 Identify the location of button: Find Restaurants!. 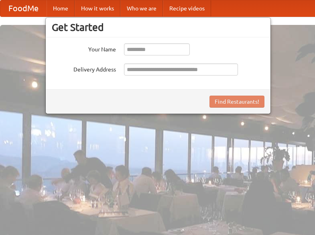
(237, 101).